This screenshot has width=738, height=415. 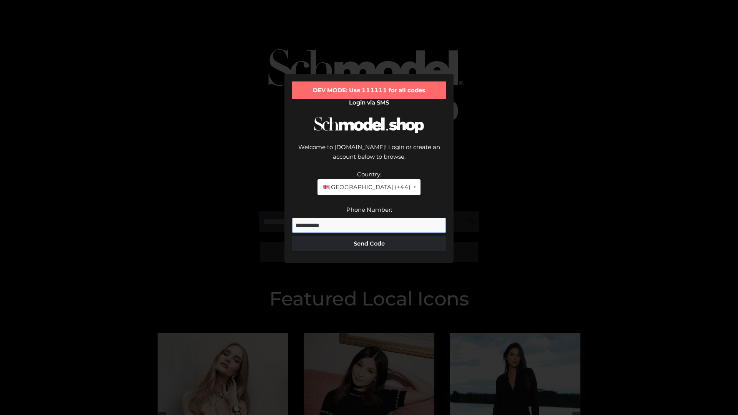 I want to click on h2: Login via SMS, so click(x=369, y=103).